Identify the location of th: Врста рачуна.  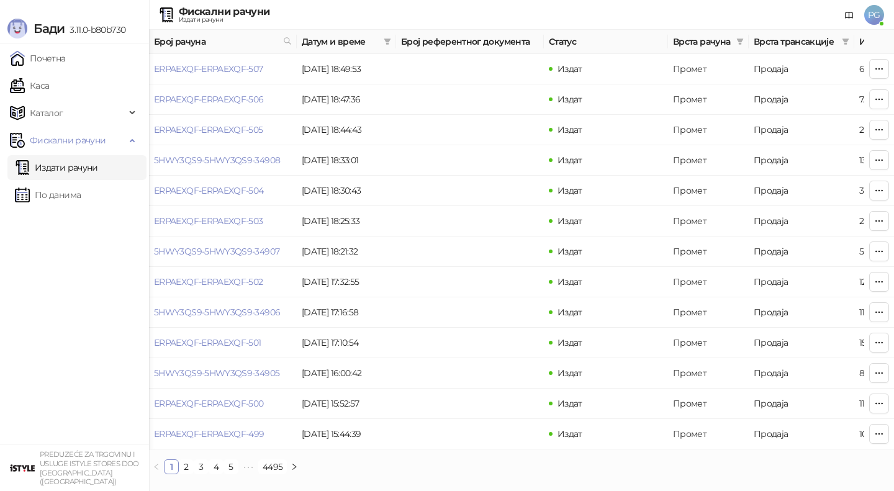
(709, 42).